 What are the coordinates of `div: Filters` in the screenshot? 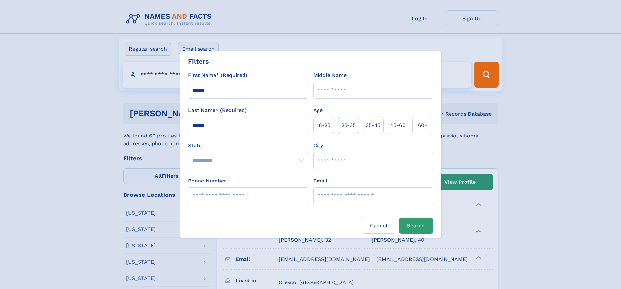 It's located at (199, 61).